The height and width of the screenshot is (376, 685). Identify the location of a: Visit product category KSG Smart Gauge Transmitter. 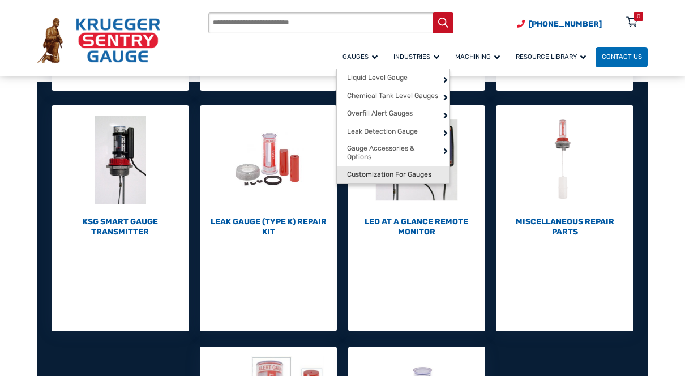
(120, 171).